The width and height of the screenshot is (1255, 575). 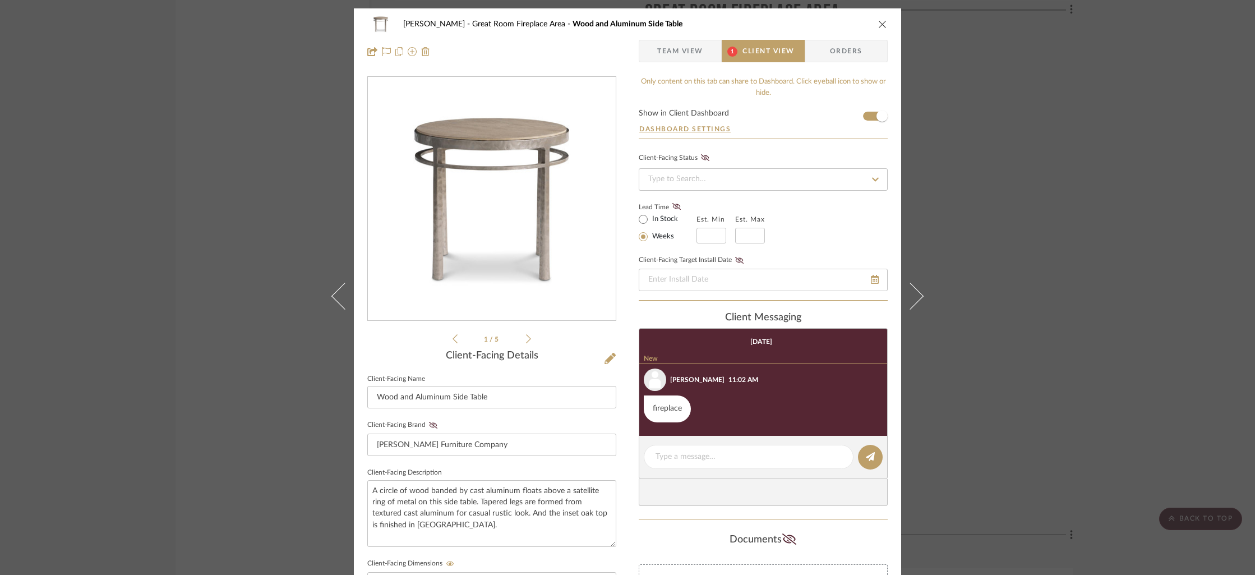 What do you see at coordinates (412, 563) in the screenshot?
I see `label: Client-Facing Dimensions` at bounding box center [412, 563].